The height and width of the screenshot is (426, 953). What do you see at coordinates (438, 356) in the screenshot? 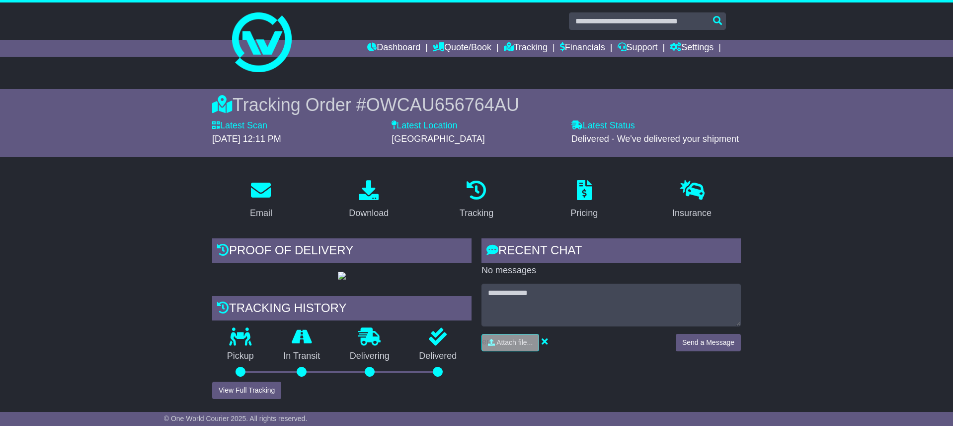
I see `p: Delivered` at bounding box center [438, 356].